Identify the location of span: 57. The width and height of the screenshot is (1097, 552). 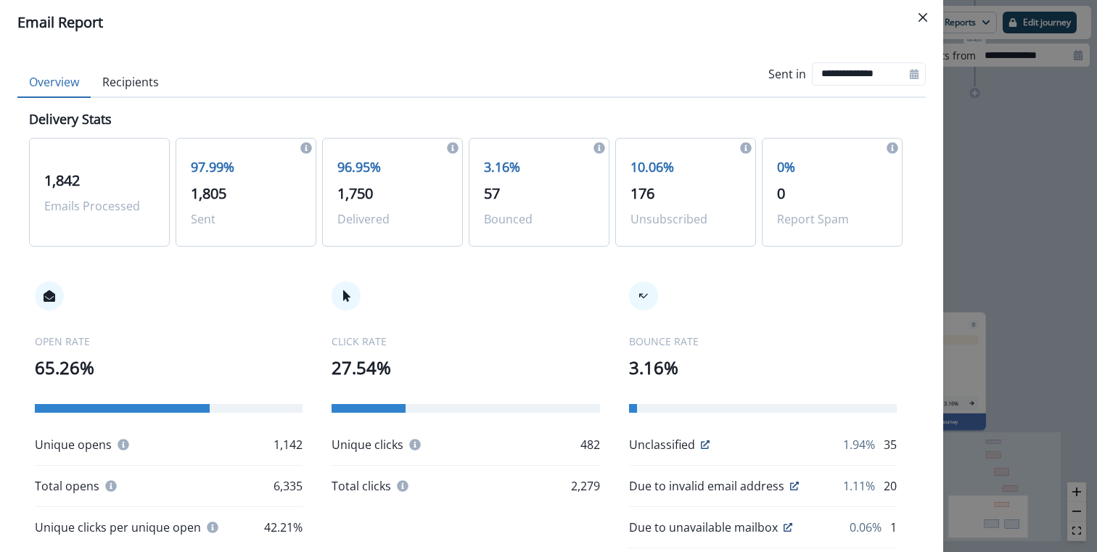
(492, 193).